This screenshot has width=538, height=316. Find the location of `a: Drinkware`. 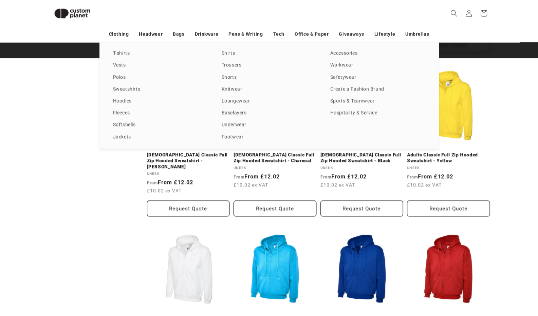

a: Drinkware is located at coordinates (206, 34).